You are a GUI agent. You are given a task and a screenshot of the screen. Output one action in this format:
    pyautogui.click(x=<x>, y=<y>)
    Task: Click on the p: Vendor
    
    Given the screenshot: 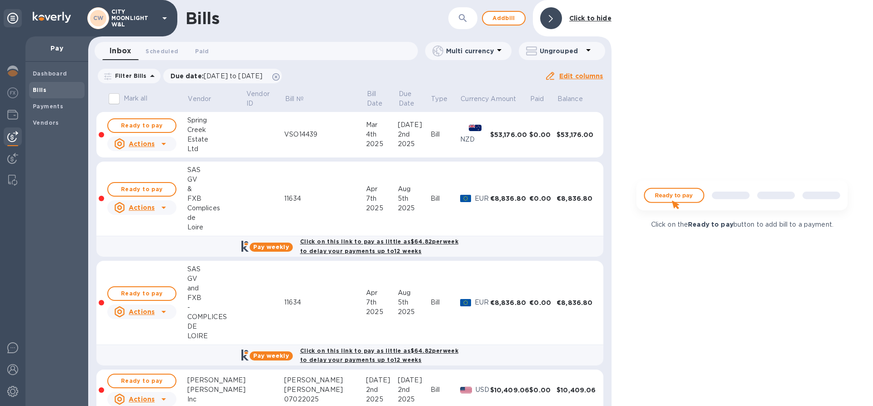 What is the action you would take?
    pyautogui.click(x=199, y=99)
    